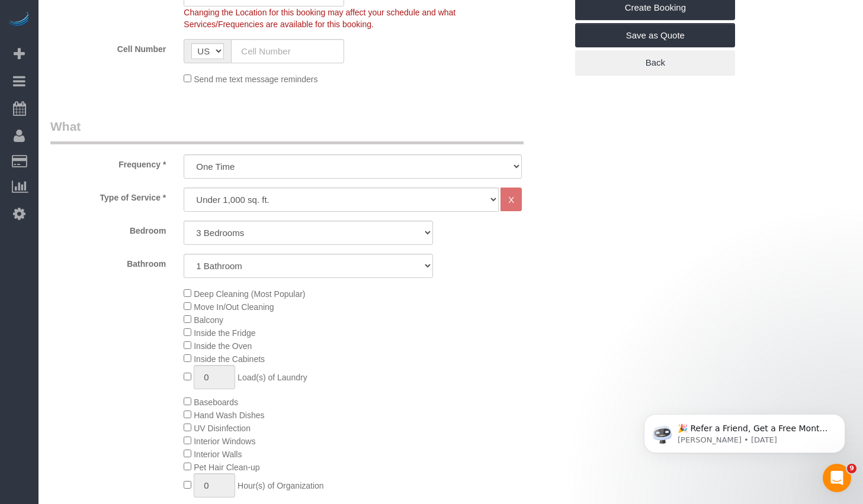 The image size is (863, 504). Describe the element at coordinates (272, 378) in the screenshot. I see `span: Load(s) of Laundry` at that location.